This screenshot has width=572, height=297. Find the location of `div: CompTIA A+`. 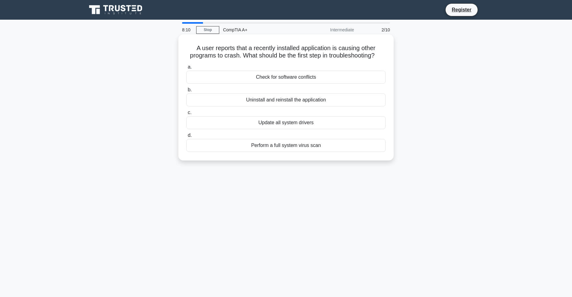

div: CompTIA A+ is located at coordinates (261, 30).